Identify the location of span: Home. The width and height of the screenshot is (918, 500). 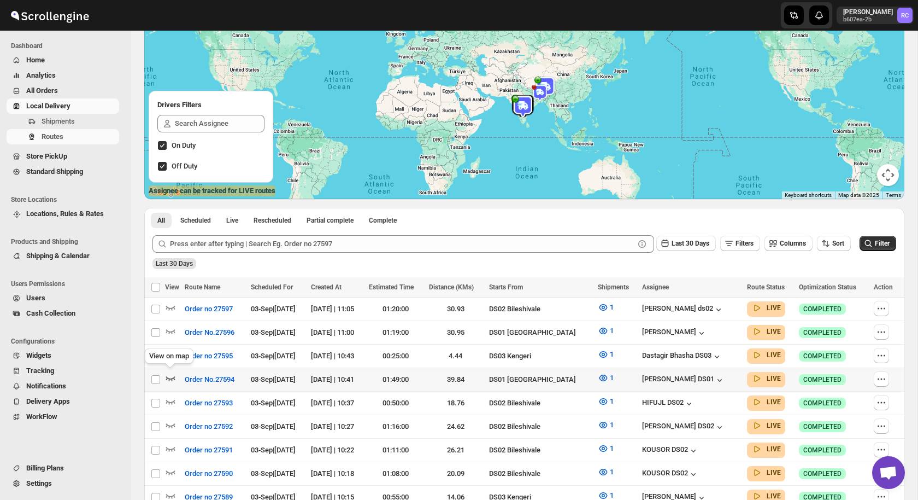
(36, 60).